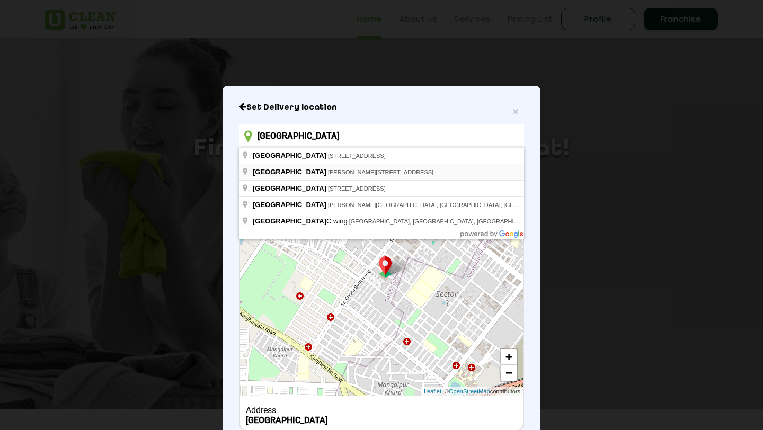 This screenshot has width=763, height=430. What do you see at coordinates (301, 221) in the screenshot?
I see `span: C wing` at bounding box center [301, 221].